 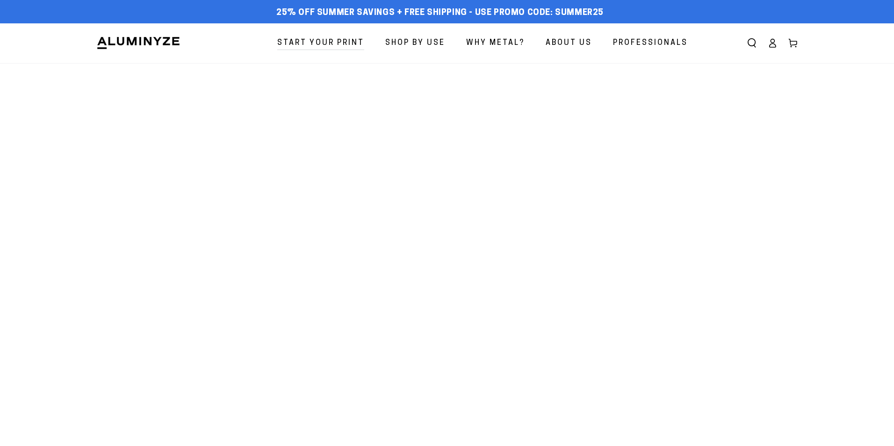 What do you see at coordinates (495, 43) in the screenshot?
I see `span: Why Metal?` at bounding box center [495, 43].